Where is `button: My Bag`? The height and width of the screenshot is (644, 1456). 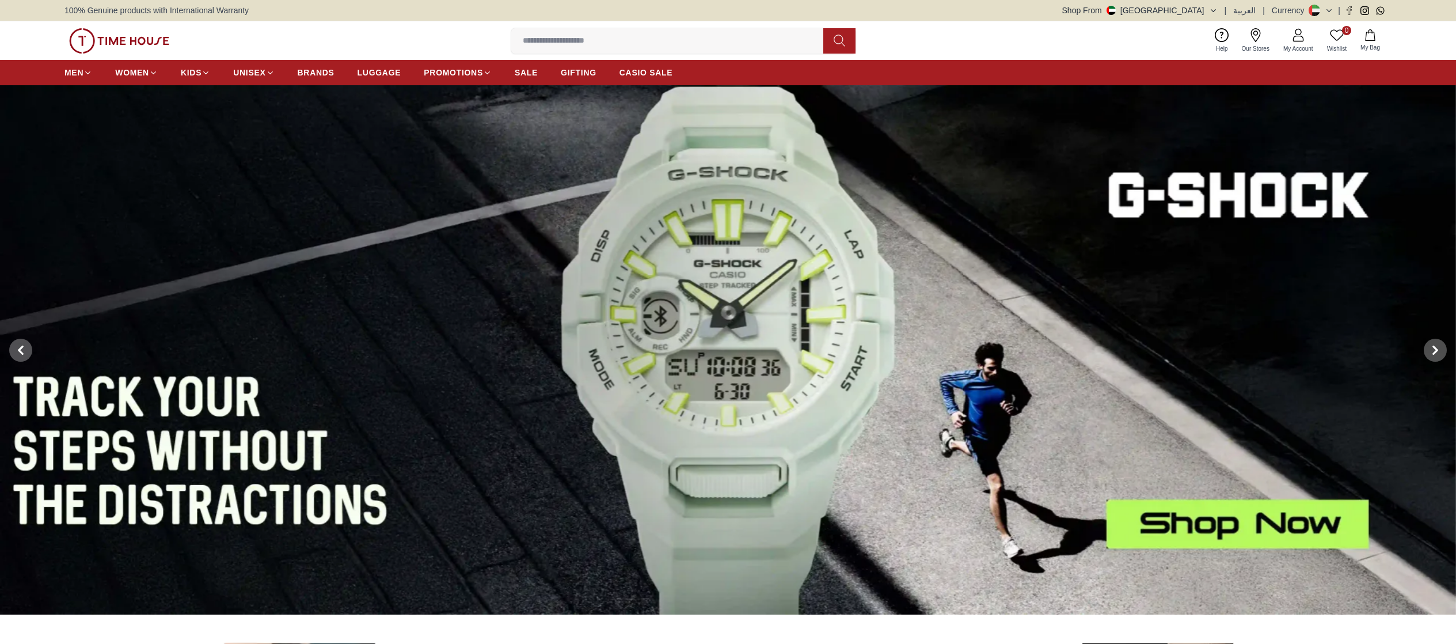
button: My Bag is located at coordinates (1370, 40).